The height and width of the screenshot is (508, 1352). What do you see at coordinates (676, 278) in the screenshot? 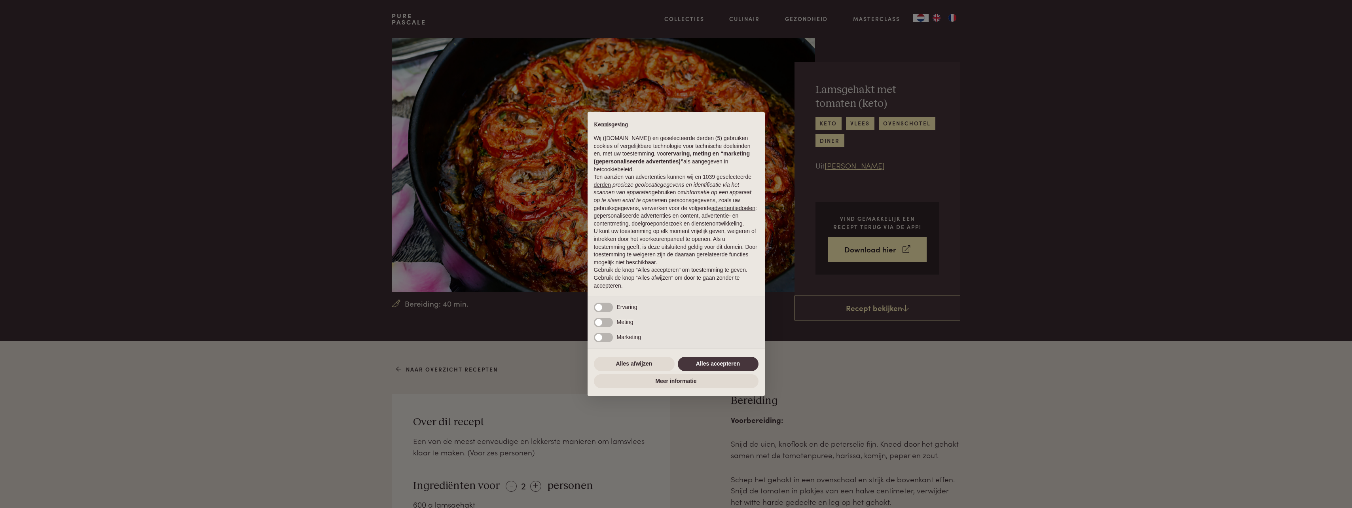
I see `p: Gebruik de knop “Alles accepteren” om toestemming te geven. Gebruik de knop “Alles afwijzen” om d...` at bounding box center [676, 278].